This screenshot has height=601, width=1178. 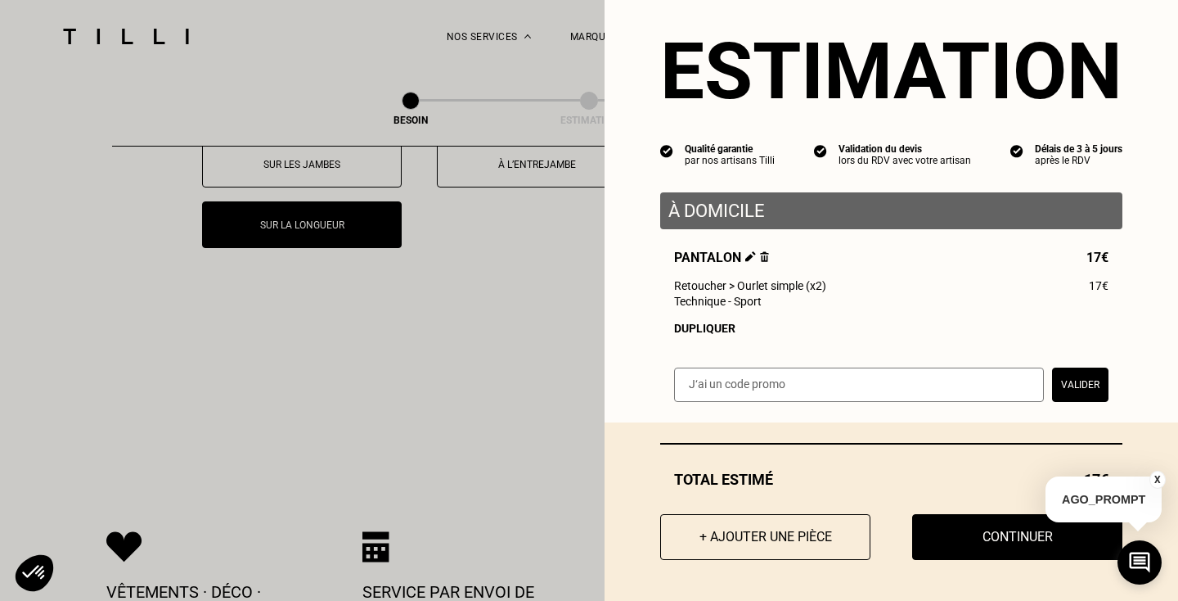 What do you see at coordinates (730, 149) in the screenshot?
I see `div: Qualité garantie` at bounding box center [730, 149].